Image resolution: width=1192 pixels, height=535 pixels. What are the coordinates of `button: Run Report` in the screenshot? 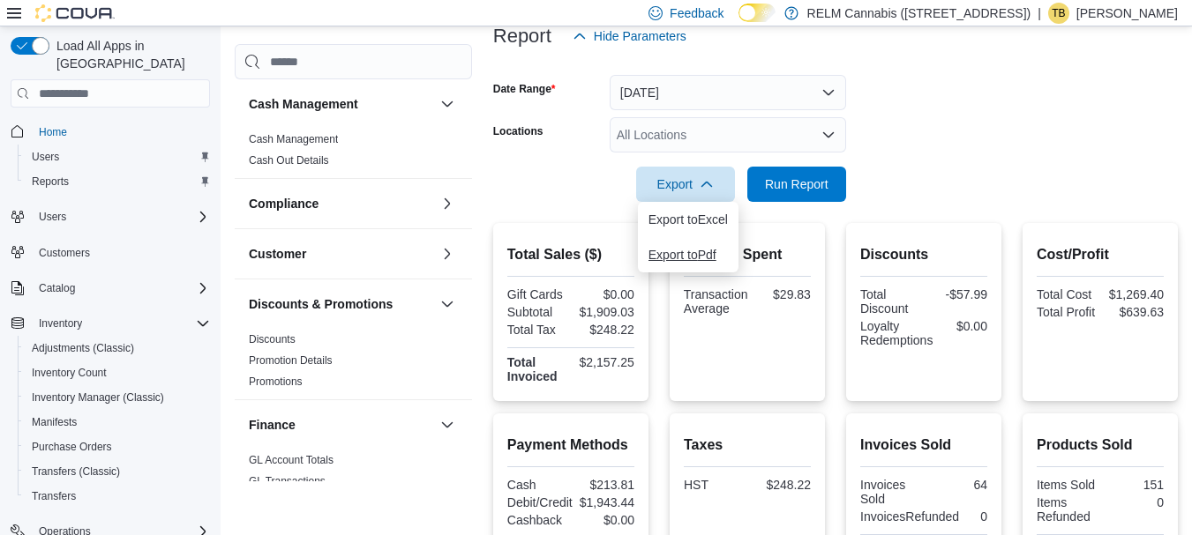 It's located at (796, 184).